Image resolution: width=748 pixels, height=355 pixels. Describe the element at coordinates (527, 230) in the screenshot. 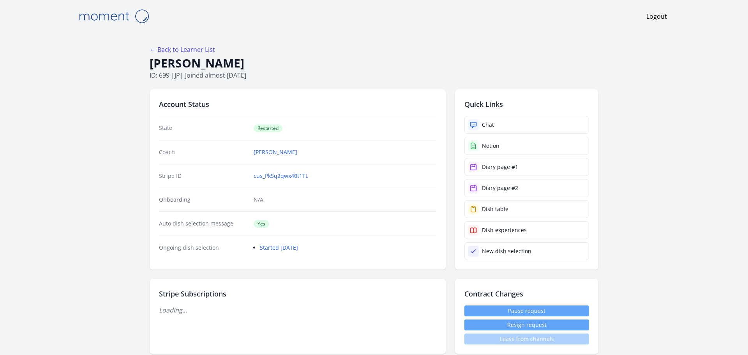

I see `a: Dish experiences` at that location.